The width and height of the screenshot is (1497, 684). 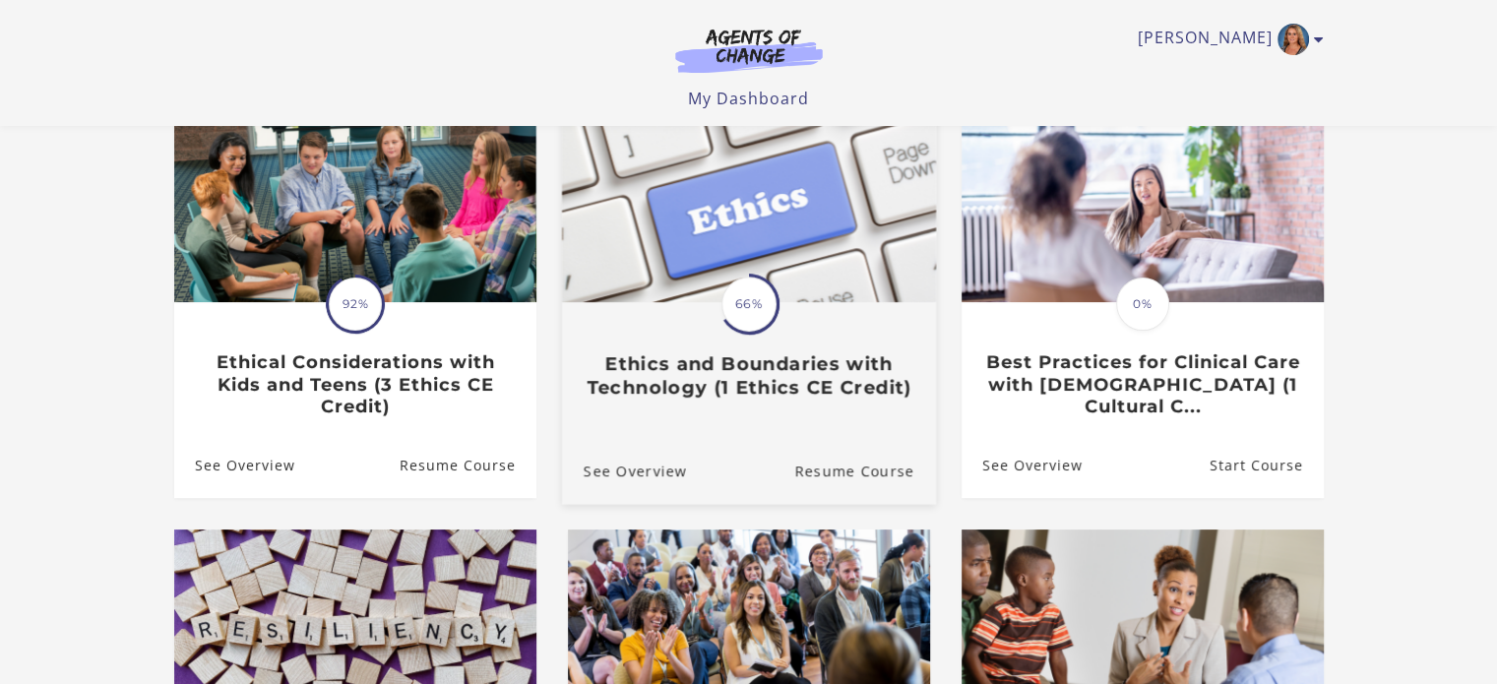 I want to click on a: Best Practices for Clinical Care with Asian Americans (1 Cultural C...: Resume Course, so click(x=1266, y=466).